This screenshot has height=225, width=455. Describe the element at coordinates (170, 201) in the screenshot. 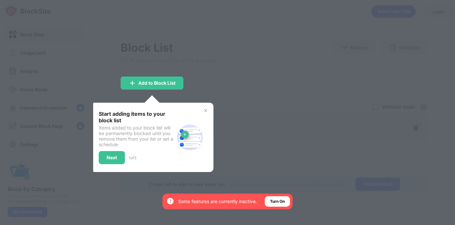

I see `img: error-circle-white.svg` at that location.